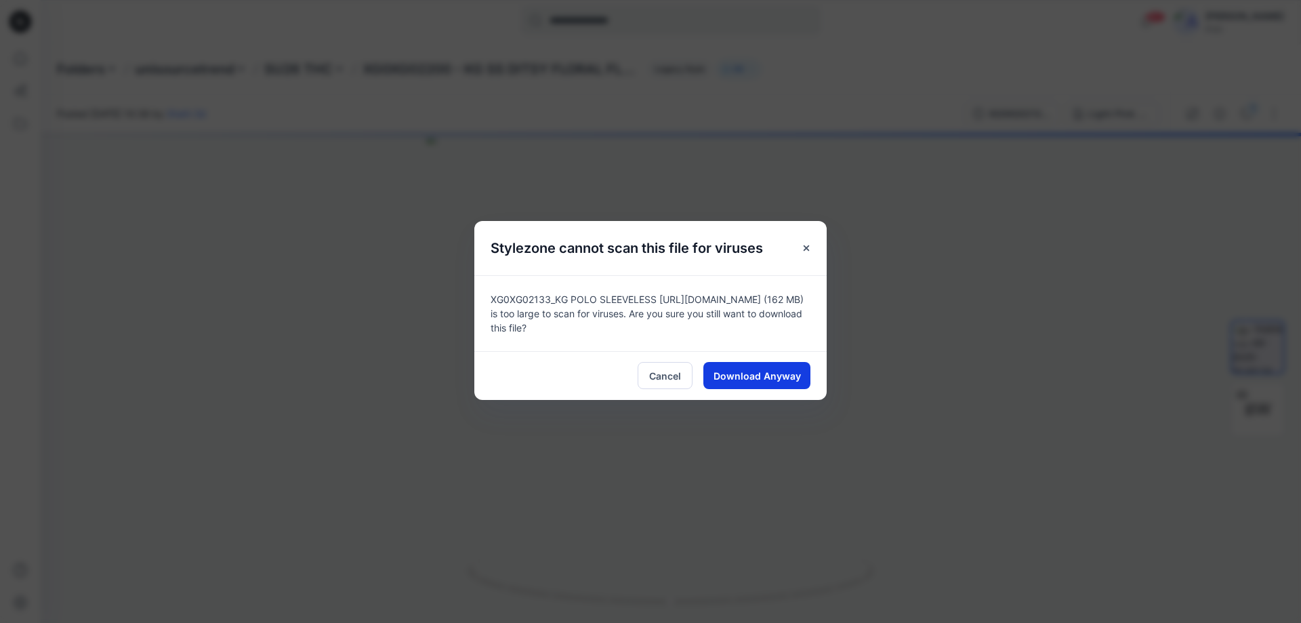 This screenshot has height=623, width=1301. Describe the element at coordinates (806, 248) in the screenshot. I see `button: Close` at that location.